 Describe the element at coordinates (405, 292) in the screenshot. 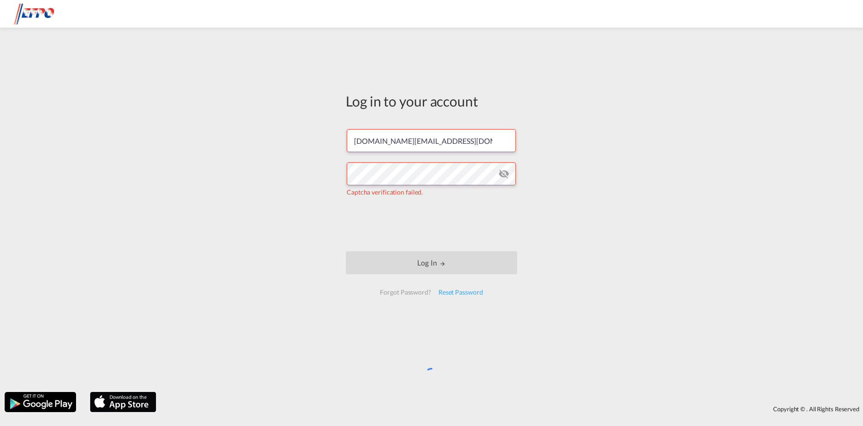

I see `div: Forgot Password?` at that location.